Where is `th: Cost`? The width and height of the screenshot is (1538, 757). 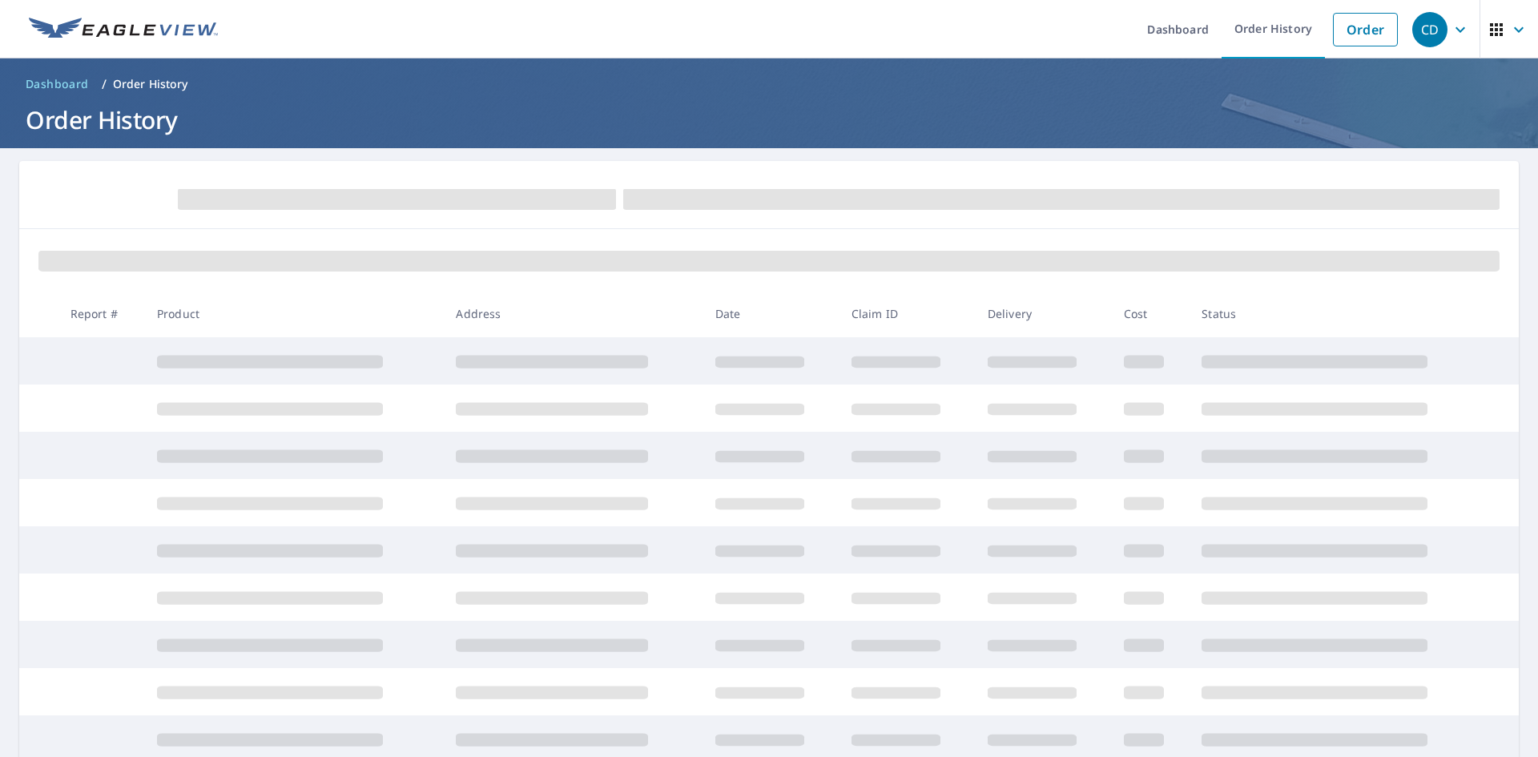 th: Cost is located at coordinates (1150, 313).